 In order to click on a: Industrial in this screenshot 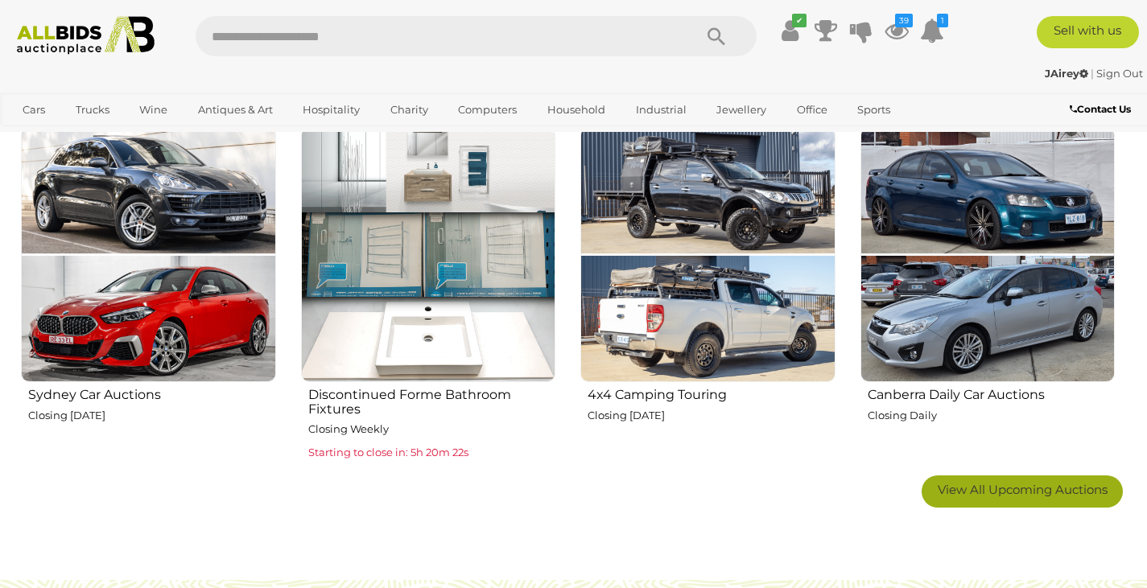, I will do `click(661, 109)`.